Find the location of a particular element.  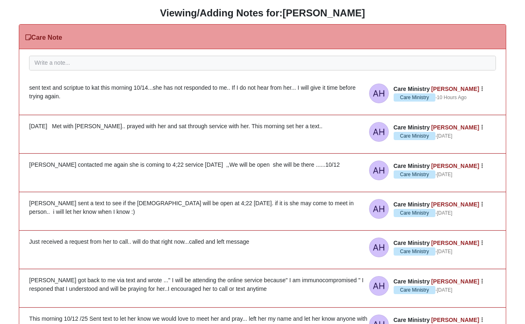

h3: Viewing/Adding Notes for: is located at coordinates (262, 13).